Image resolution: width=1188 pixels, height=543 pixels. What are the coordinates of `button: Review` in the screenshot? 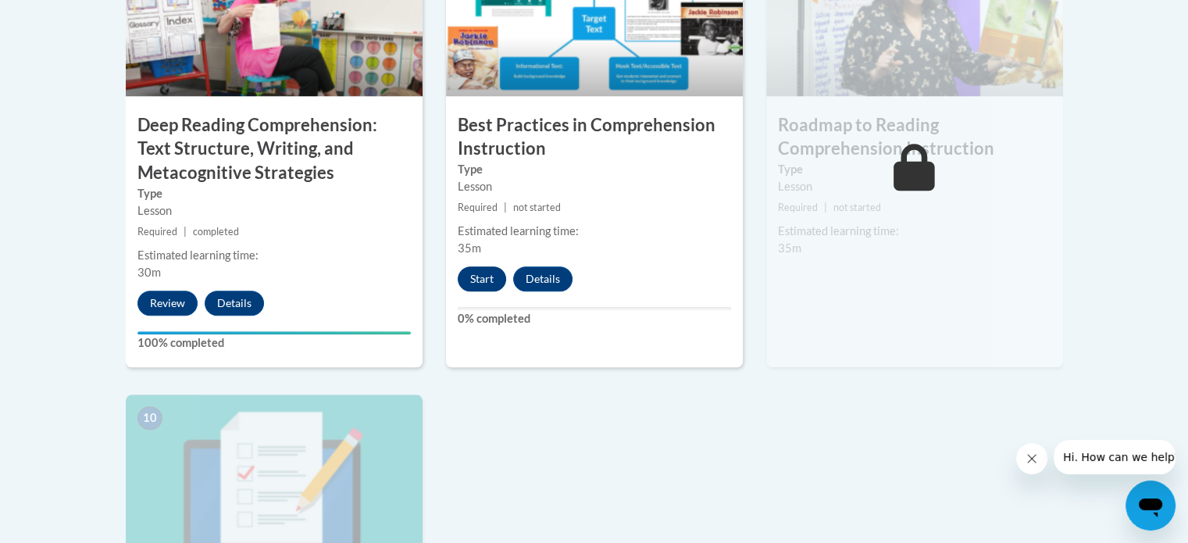 It's located at (167, 303).